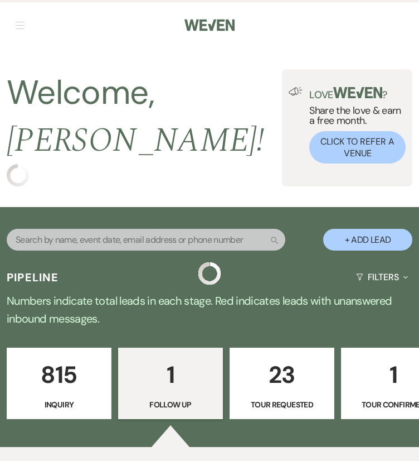  Describe the element at coordinates (382, 277) in the screenshot. I see `button: Filters` at that location.